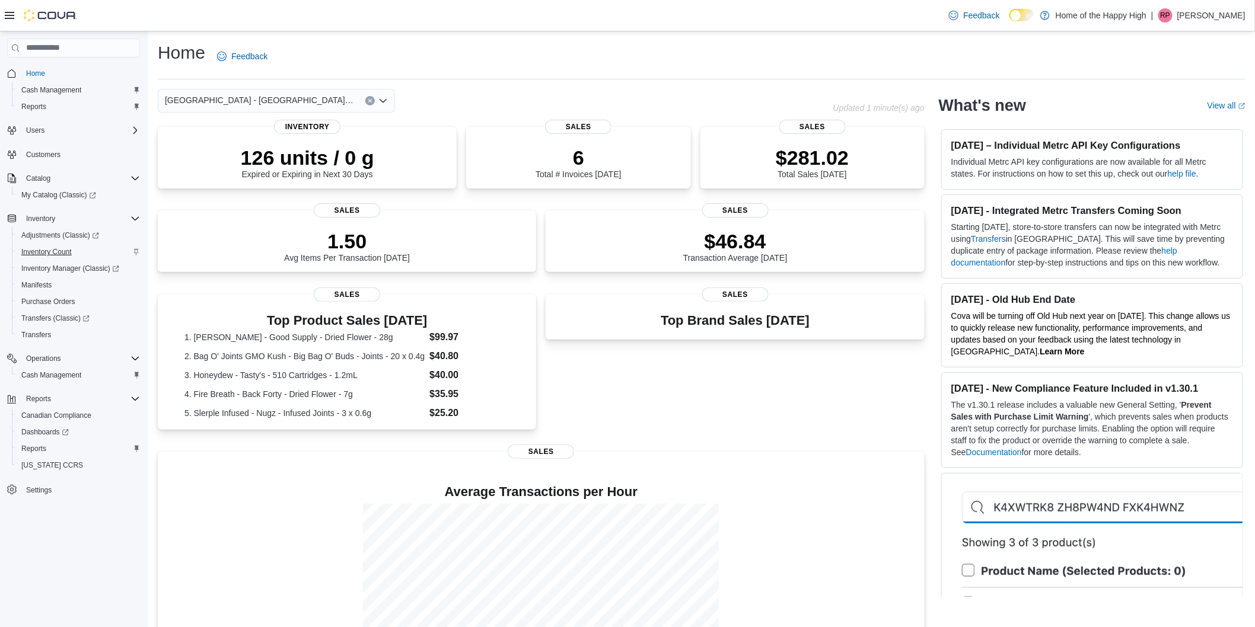 The image size is (1255, 627). I want to click on button: Canadian Compliance, so click(78, 416).